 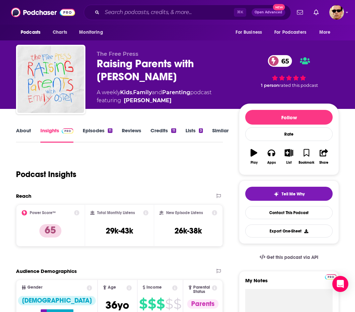 I want to click on div: 3, so click(x=201, y=131).